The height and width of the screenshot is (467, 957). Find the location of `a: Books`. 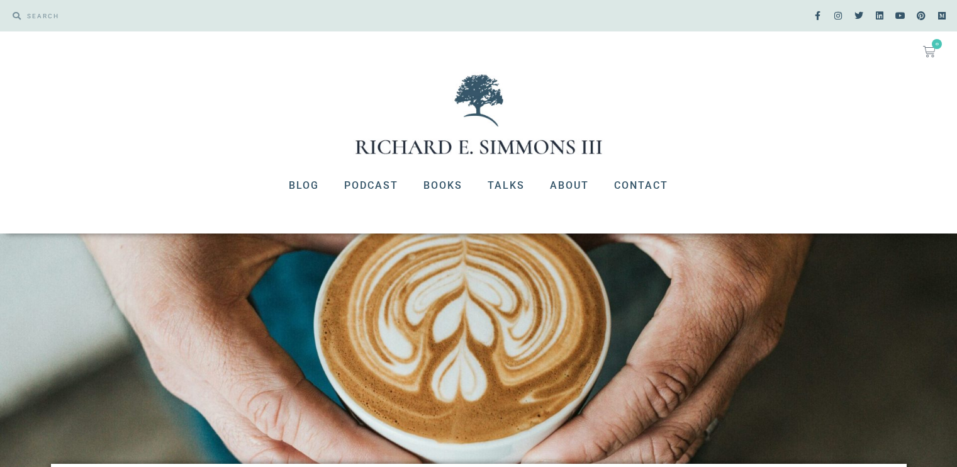

a: Books is located at coordinates (443, 186).